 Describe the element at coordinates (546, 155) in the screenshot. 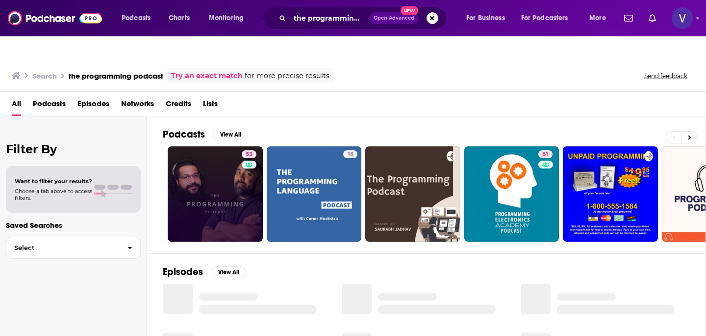

I see `span: 51` at that location.